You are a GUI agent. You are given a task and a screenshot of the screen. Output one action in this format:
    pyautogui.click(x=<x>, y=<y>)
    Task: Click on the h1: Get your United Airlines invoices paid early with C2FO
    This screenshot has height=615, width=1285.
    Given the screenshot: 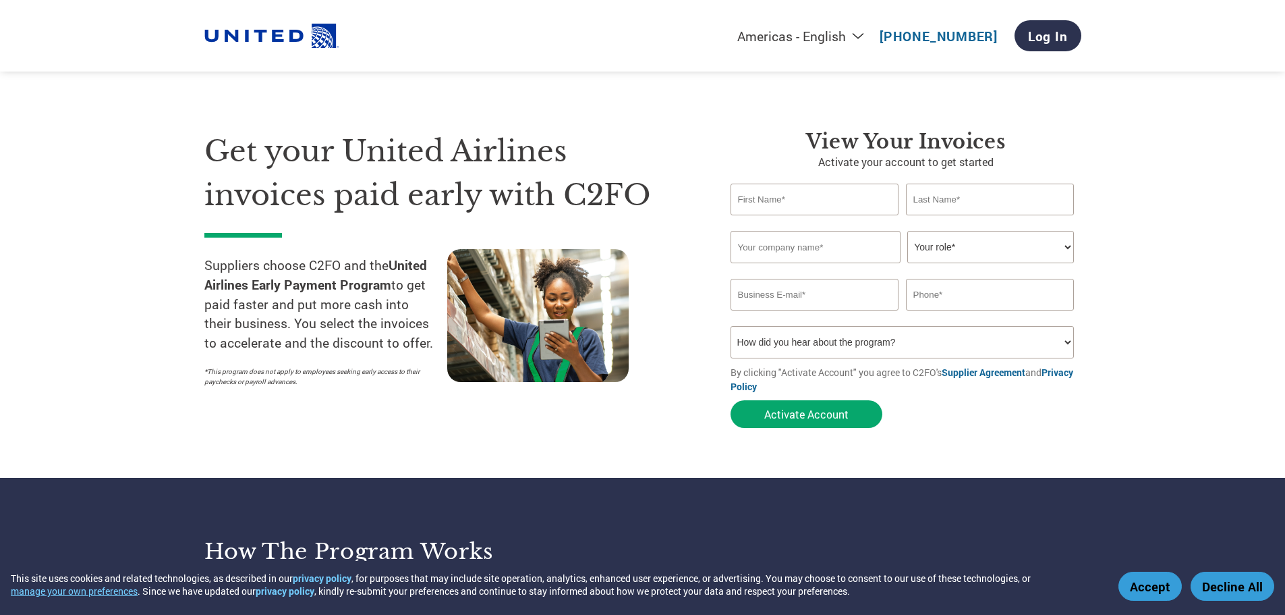 What is the action you would take?
    pyautogui.click(x=447, y=173)
    